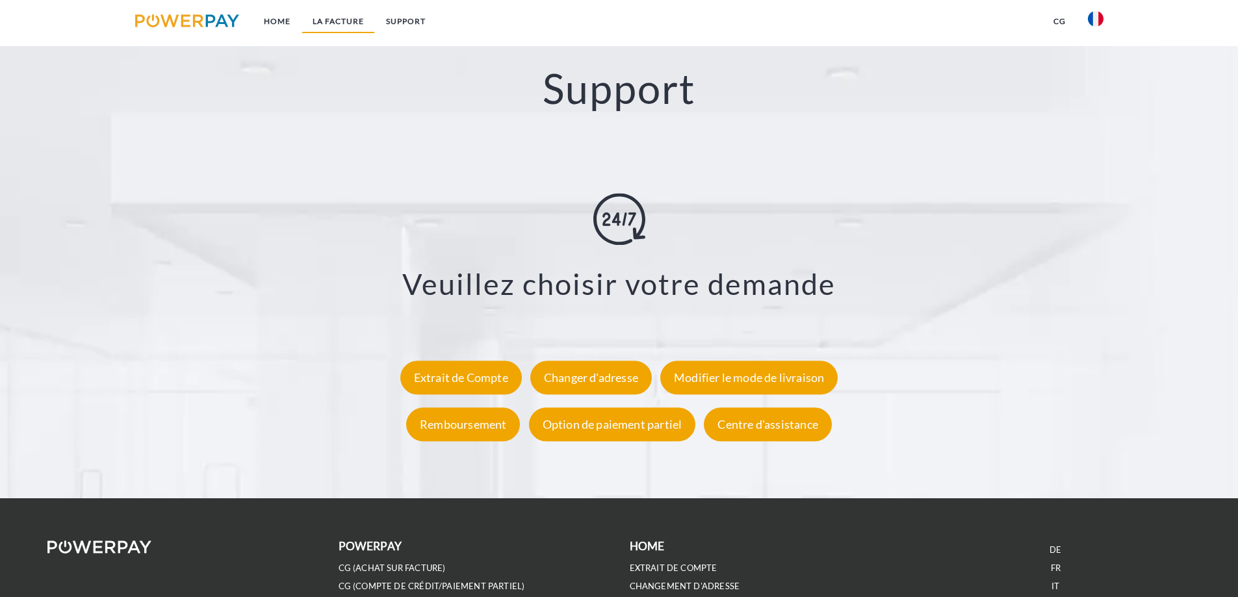 The width and height of the screenshot is (1238, 597). I want to click on a: EXTRAIT DE COMPTE, so click(673, 568).